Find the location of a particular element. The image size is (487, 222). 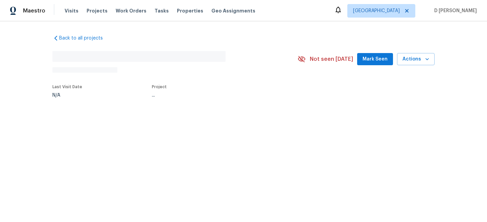

span: Tasks is located at coordinates (162, 11).